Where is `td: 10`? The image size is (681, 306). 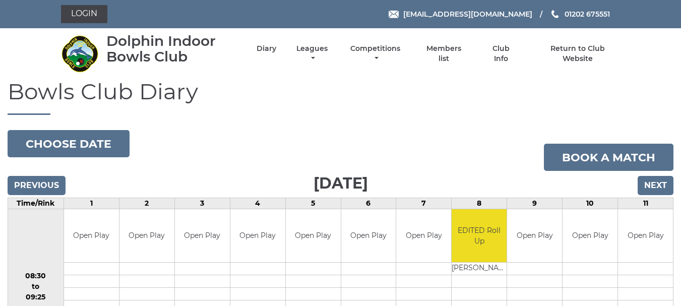
td: 10 is located at coordinates (590, 204).